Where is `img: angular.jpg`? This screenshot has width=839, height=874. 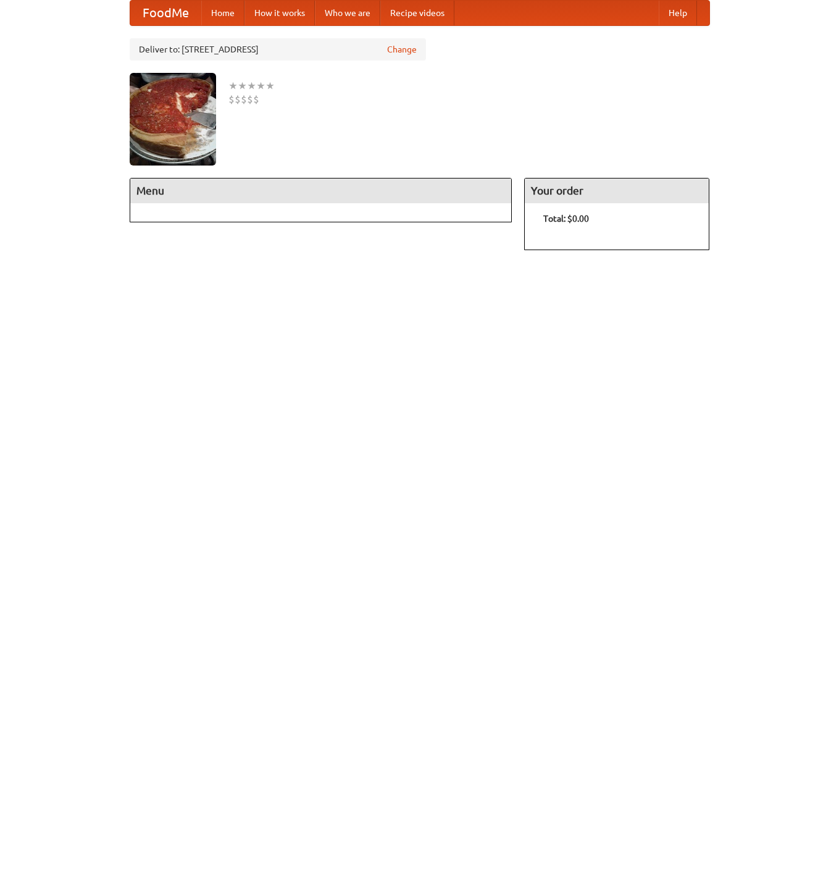 img: angular.jpg is located at coordinates (173, 119).